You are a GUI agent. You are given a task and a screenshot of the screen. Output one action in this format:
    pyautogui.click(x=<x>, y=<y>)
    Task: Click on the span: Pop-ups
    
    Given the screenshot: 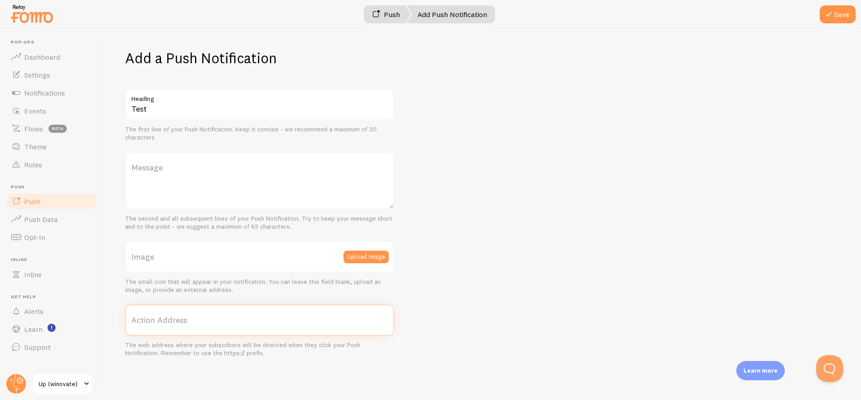 What is the action you would take?
    pyautogui.click(x=54, y=42)
    